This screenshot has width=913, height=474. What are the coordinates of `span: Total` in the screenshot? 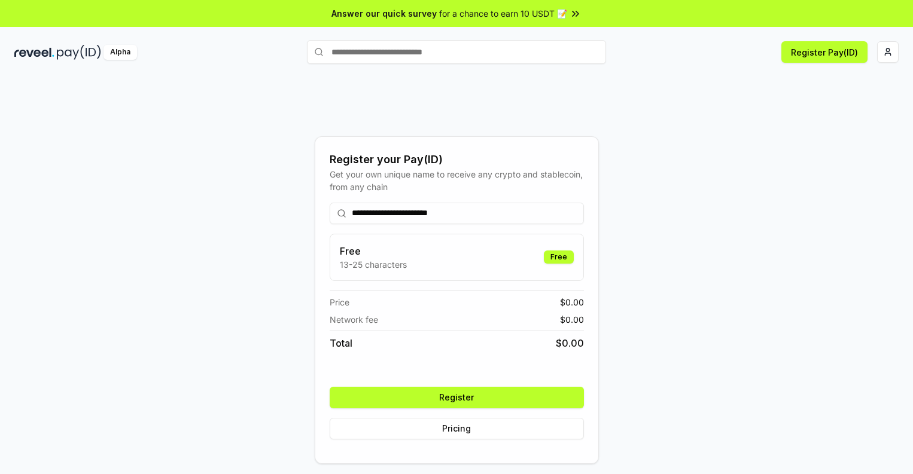 It's located at (341, 343).